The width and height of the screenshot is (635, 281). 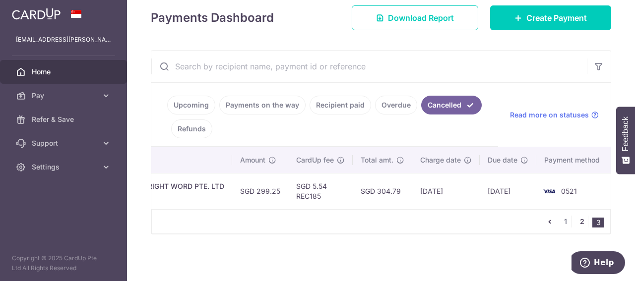 What do you see at coordinates (625, 134) in the screenshot?
I see `span: Feedback` at bounding box center [625, 134].